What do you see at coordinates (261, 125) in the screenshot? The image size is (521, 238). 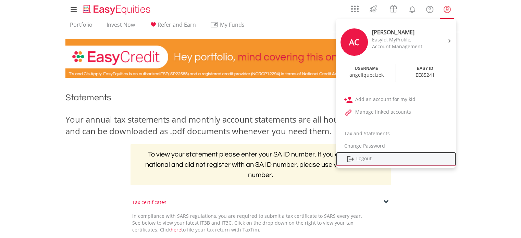 I see `div: Your annual tax statements and monthly account statements are all housed conveniently on this pag...` at bounding box center [261, 125].